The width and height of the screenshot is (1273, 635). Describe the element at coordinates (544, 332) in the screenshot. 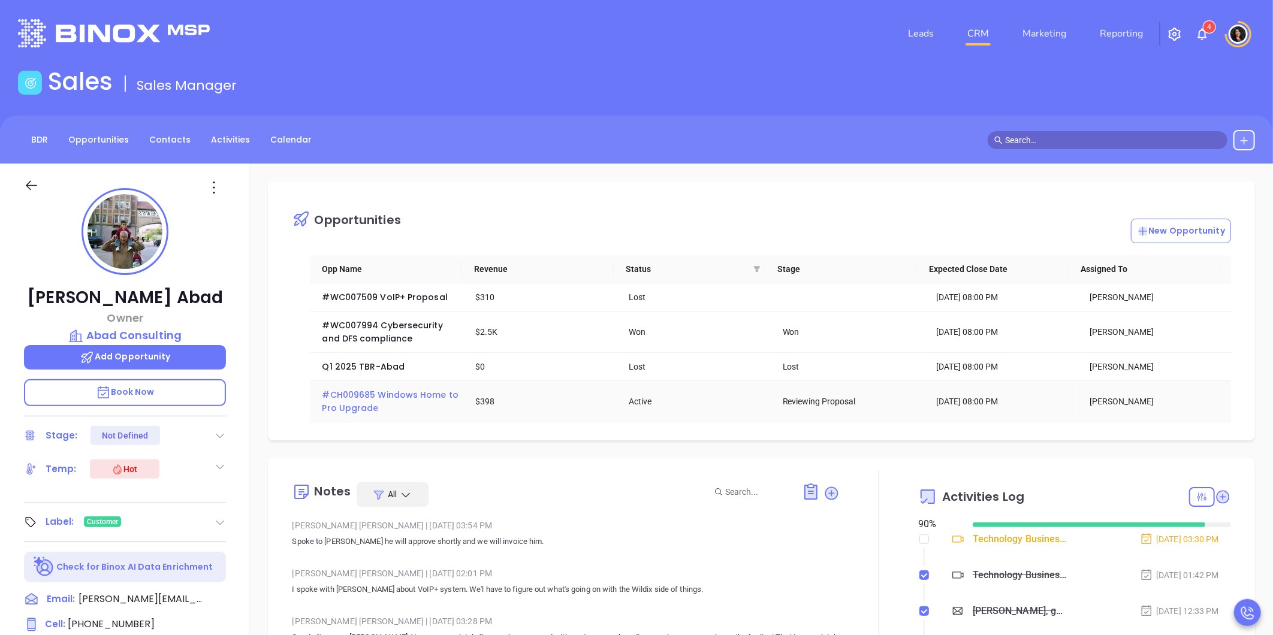

I see `div: $2.5K` at that location.